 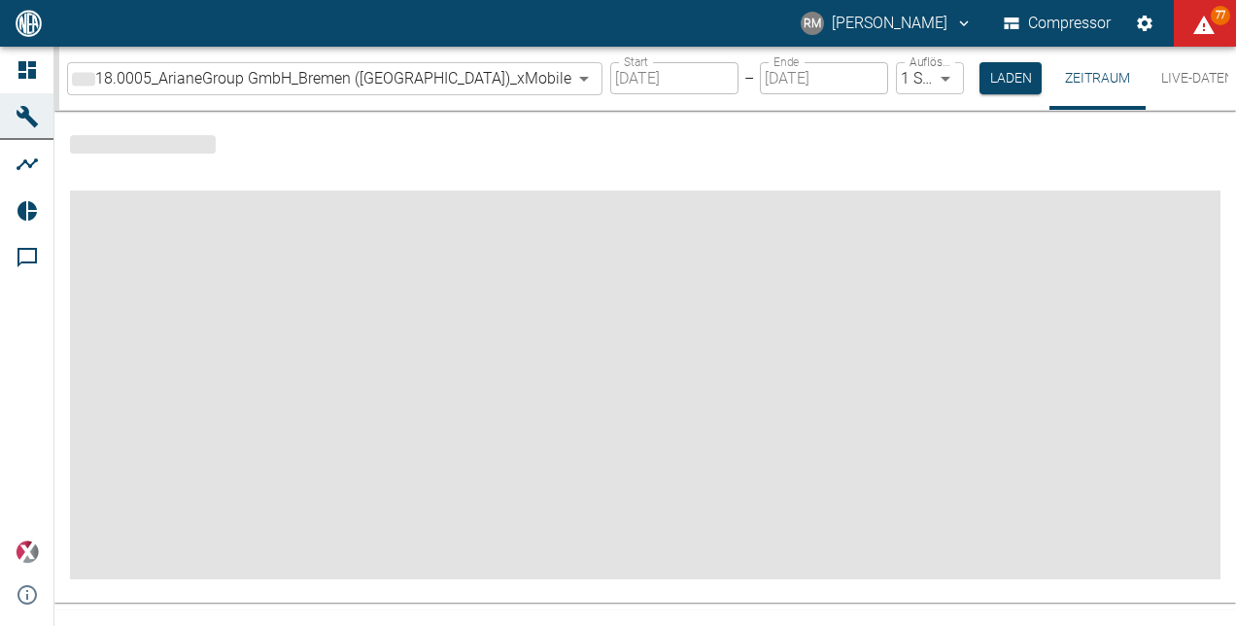 I want to click on div: RM, so click(x=813, y=23).